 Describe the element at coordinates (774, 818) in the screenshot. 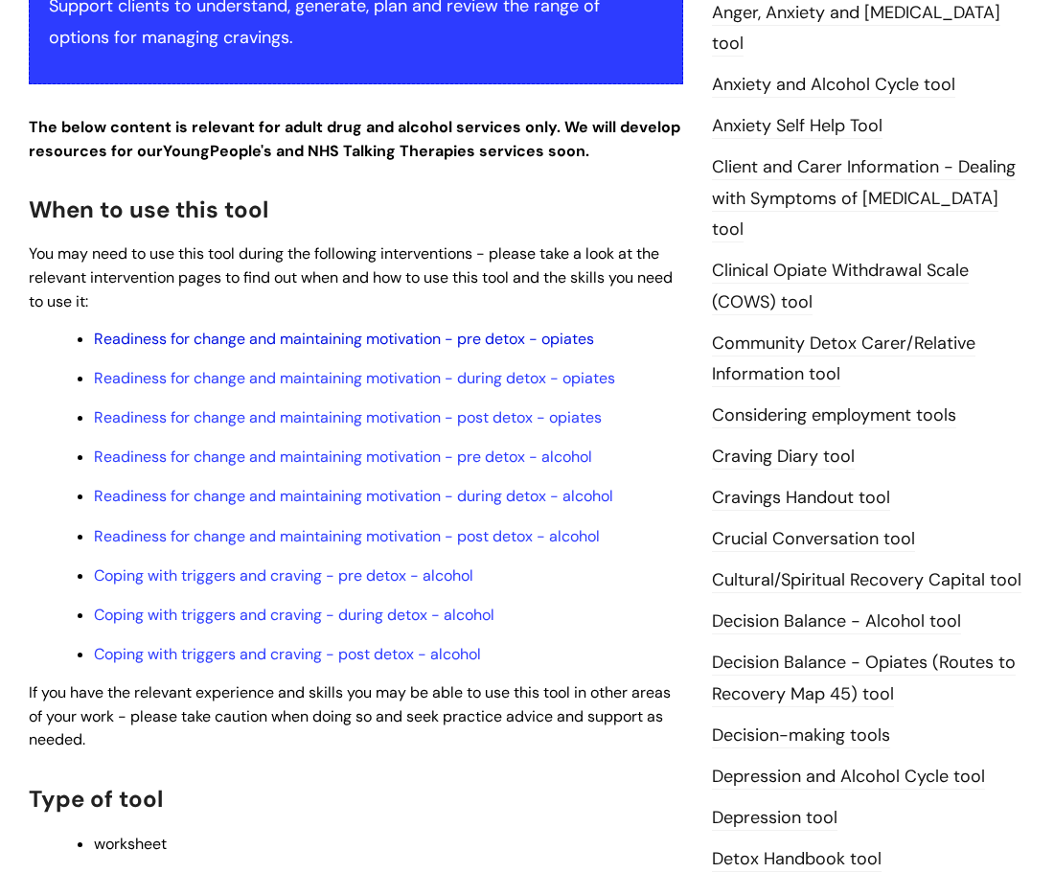

I see `a: Depression tool` at that location.